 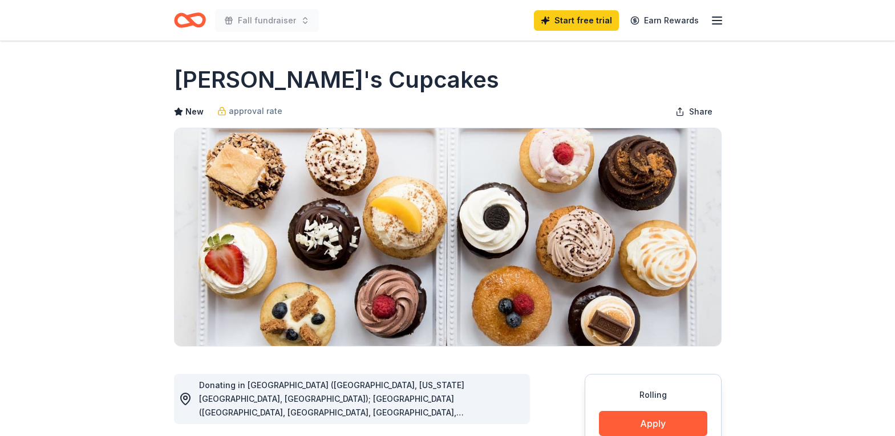 I want to click on button: Fall fundraiser, so click(x=267, y=21).